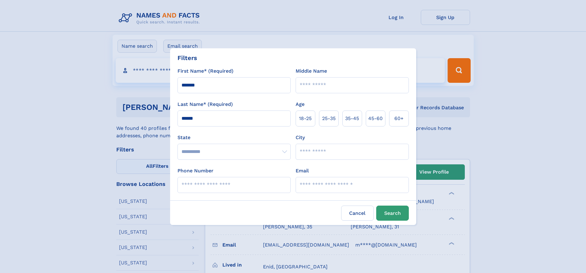  What do you see at coordinates (358, 213) in the screenshot?
I see `label: Cancel` at bounding box center [358, 213].